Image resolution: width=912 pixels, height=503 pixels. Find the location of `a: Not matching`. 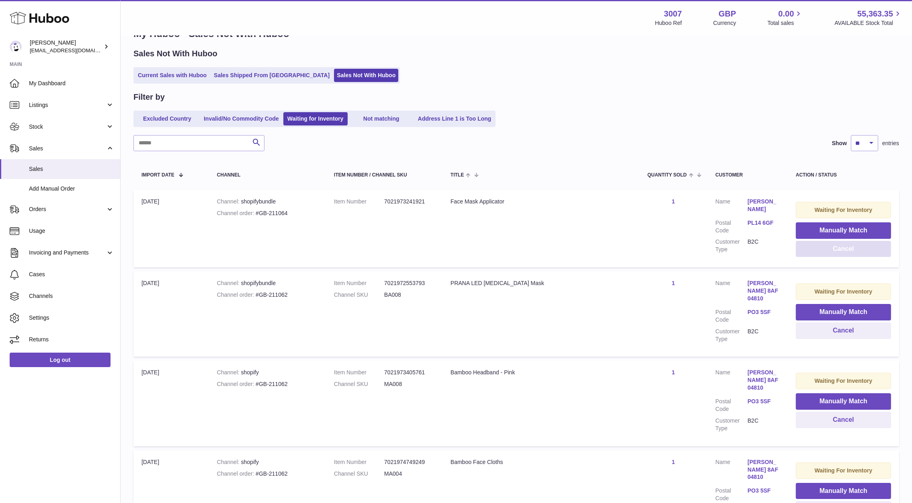

a: Not matching is located at coordinates (382, 119).